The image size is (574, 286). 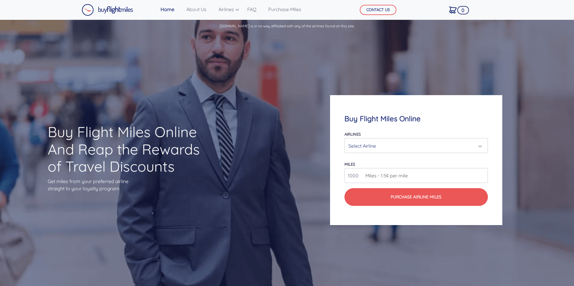 I want to click on span: Miles - 1.5¢ per mile, so click(x=385, y=176).